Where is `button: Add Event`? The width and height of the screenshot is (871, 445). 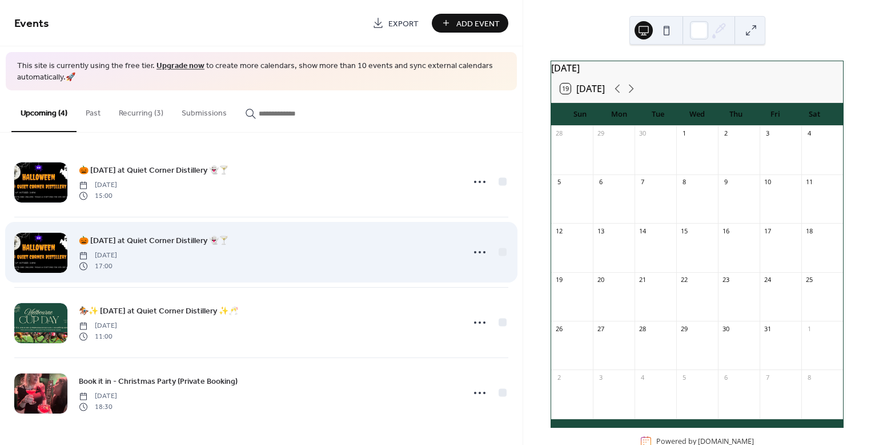 button: Add Event is located at coordinates (470, 23).